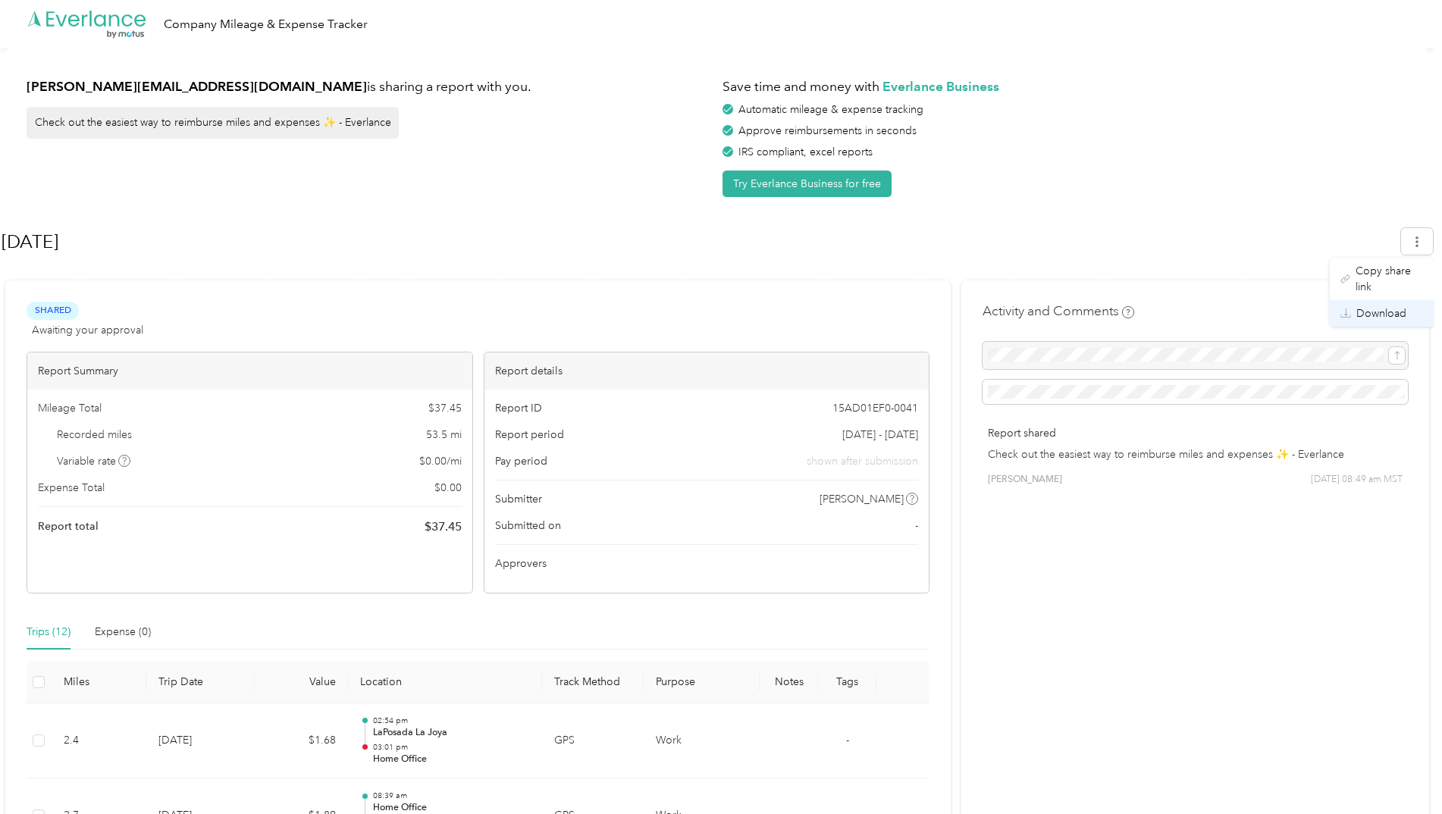 The height and width of the screenshot is (814, 1442). What do you see at coordinates (440, 461) in the screenshot?
I see `span: $ 0.00 / mi` at bounding box center [440, 461].